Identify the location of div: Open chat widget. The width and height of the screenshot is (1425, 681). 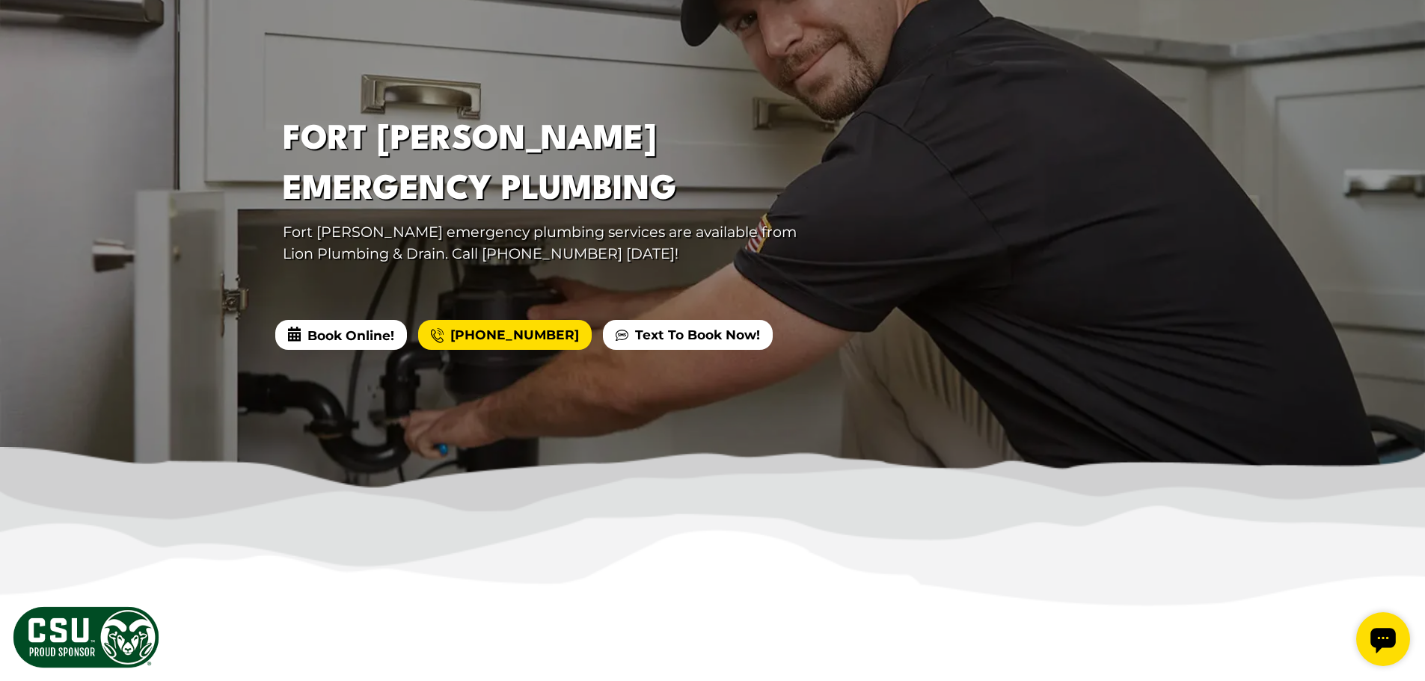
(33, 33).